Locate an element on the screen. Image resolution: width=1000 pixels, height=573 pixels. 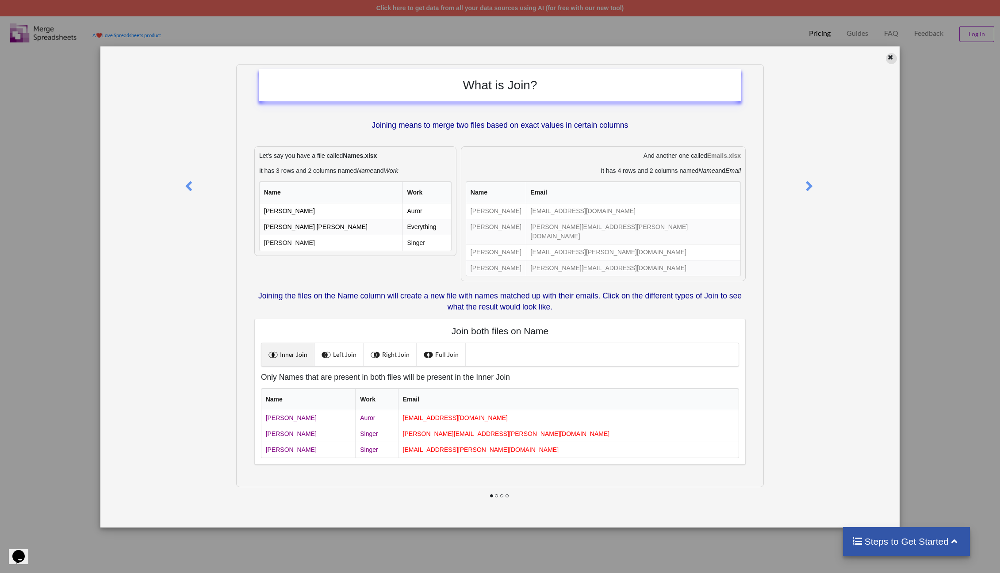
h4: Join both files on Name is located at coordinates (500, 331).